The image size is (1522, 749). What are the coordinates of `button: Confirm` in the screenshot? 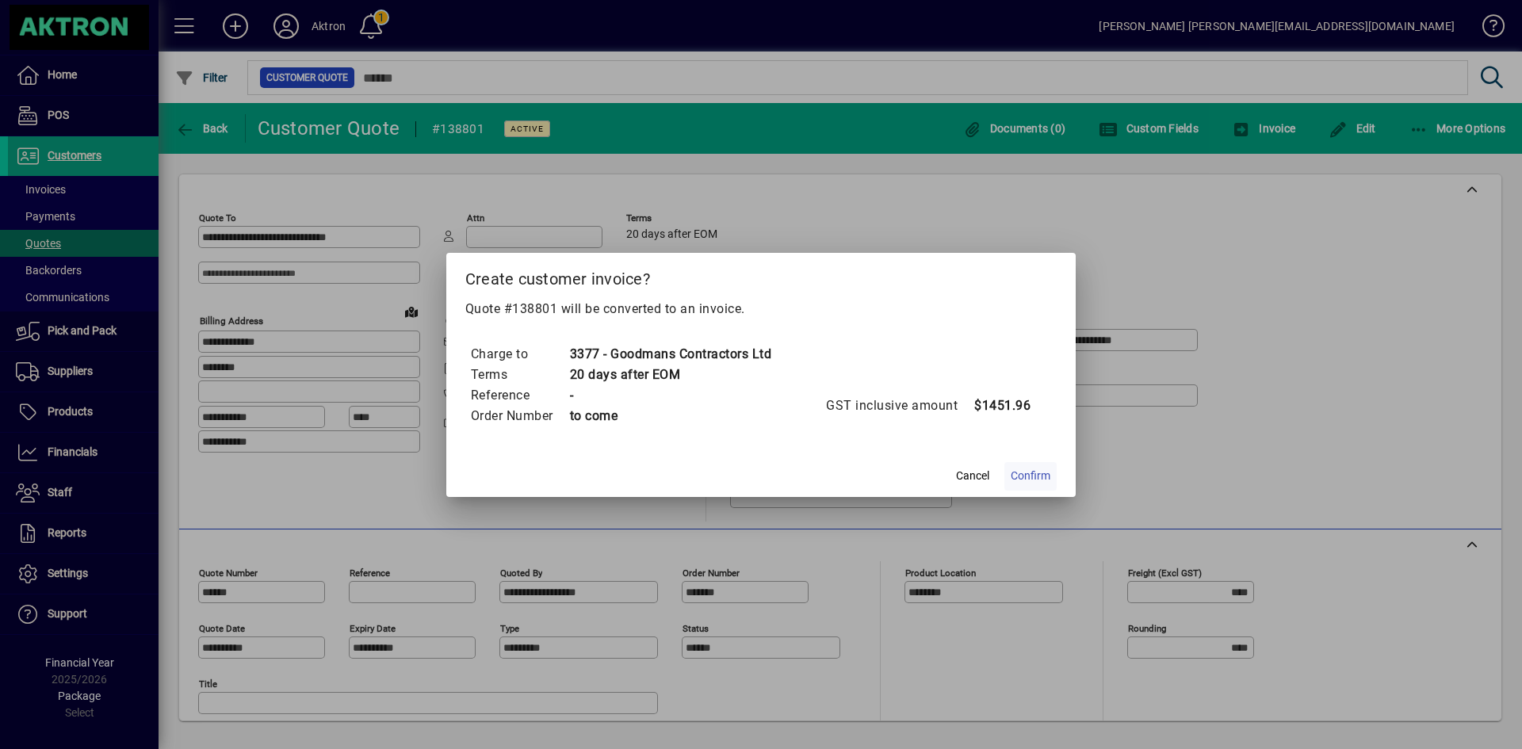 It's located at (1031, 476).